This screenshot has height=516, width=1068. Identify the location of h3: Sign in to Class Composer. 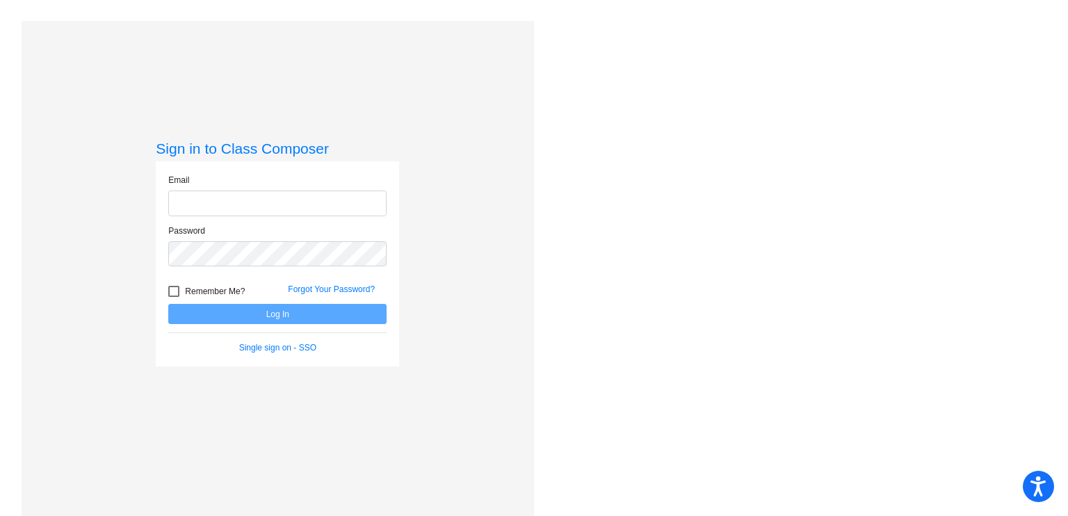
(277, 148).